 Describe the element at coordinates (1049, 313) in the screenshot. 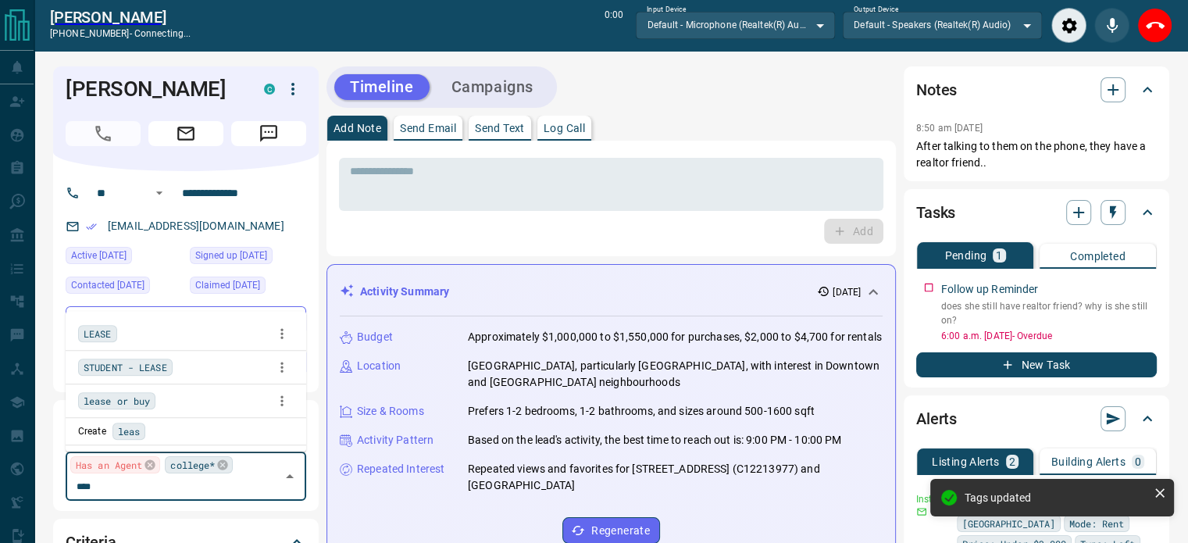

I see `p: does she still have realtor friend? why is she still on?` at that location.